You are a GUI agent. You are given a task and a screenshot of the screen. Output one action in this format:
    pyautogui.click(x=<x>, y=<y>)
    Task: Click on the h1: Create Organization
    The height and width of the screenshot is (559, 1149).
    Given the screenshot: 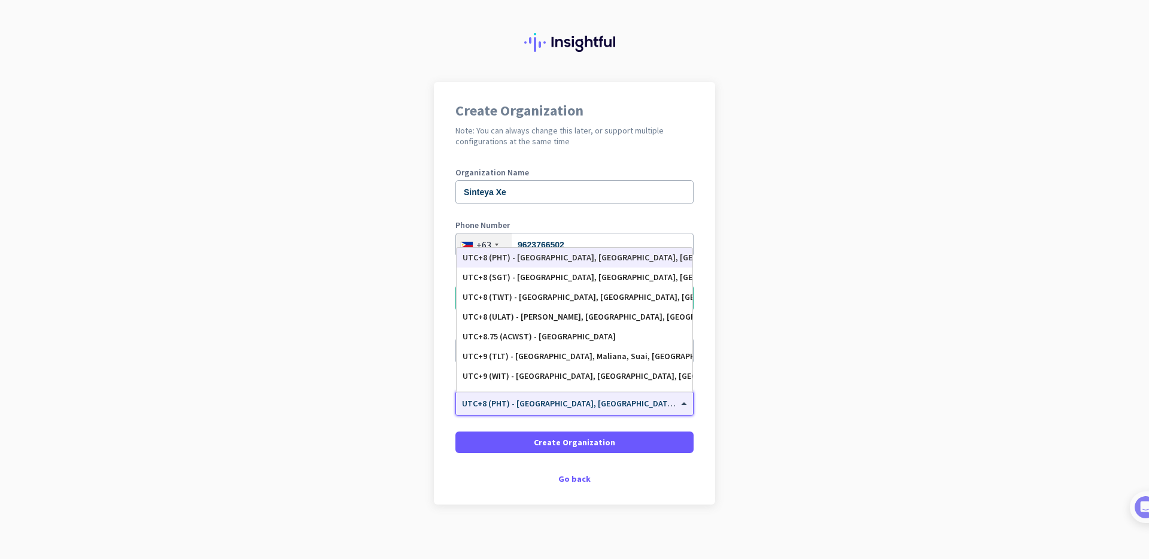 What is the action you would take?
    pyautogui.click(x=575, y=111)
    